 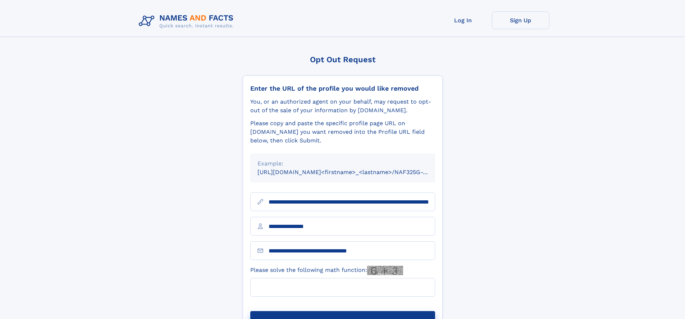 I want to click on img: Logo Names and Facts, so click(x=188, y=21).